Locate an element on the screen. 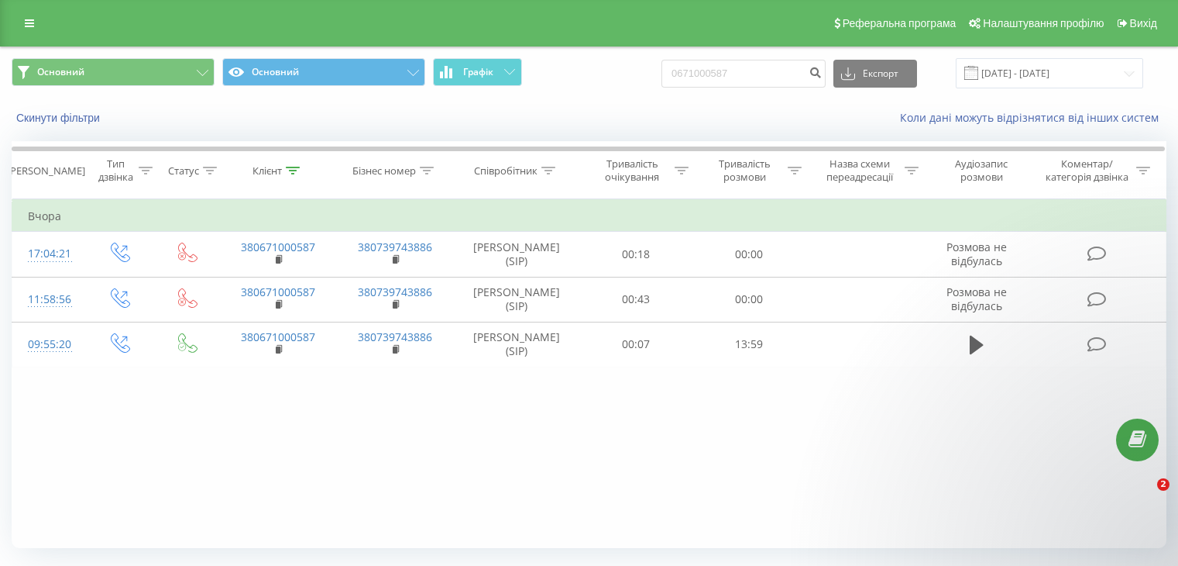 This screenshot has height=566, width=1178. div: 11:58:56 is located at coordinates (48, 299).